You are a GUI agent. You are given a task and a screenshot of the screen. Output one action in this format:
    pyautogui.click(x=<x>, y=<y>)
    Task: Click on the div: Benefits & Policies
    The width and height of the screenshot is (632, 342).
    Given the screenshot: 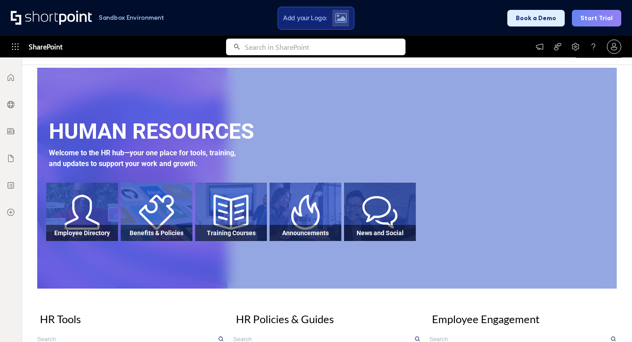 What is the action you would take?
    pyautogui.click(x=157, y=233)
    